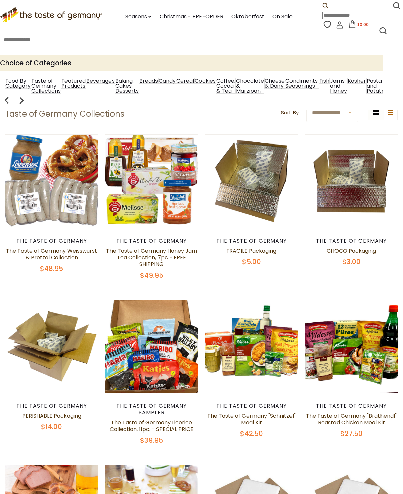 The height and width of the screenshot is (494, 403). What do you see at coordinates (250, 86) in the screenshot?
I see `a: Chocolate & Marzipan` at bounding box center [250, 86].